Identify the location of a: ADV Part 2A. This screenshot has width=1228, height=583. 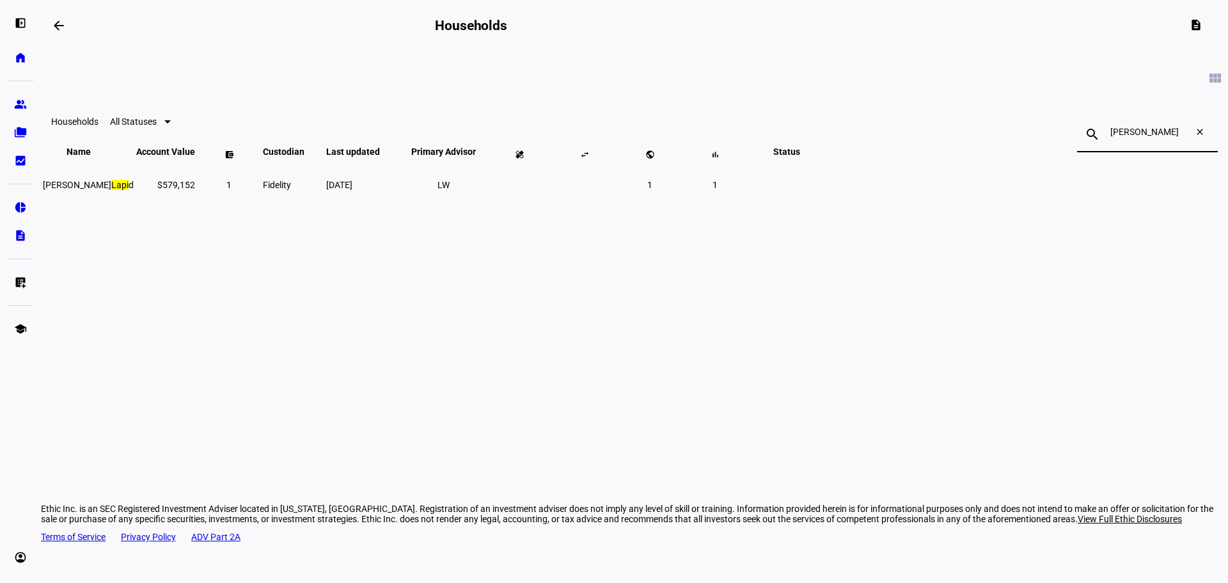
(216, 537).